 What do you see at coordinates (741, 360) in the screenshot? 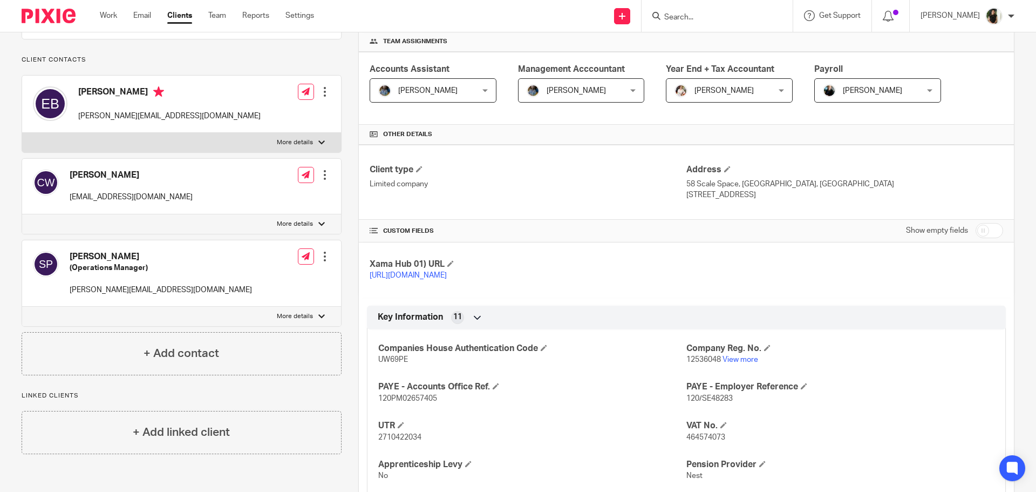
I see `a: View more` at bounding box center [741, 360].